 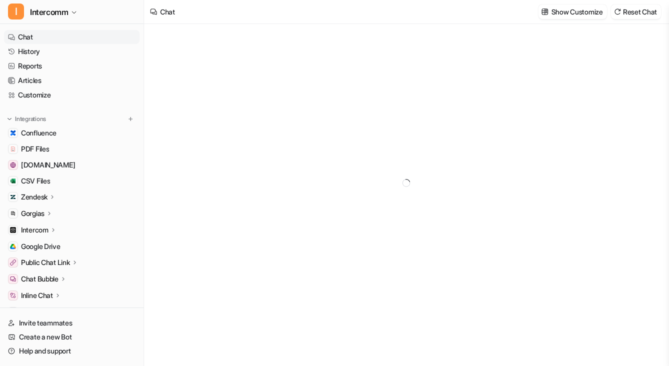 What do you see at coordinates (72, 181) in the screenshot?
I see `a: CSV FilesCSV Files` at bounding box center [72, 181].